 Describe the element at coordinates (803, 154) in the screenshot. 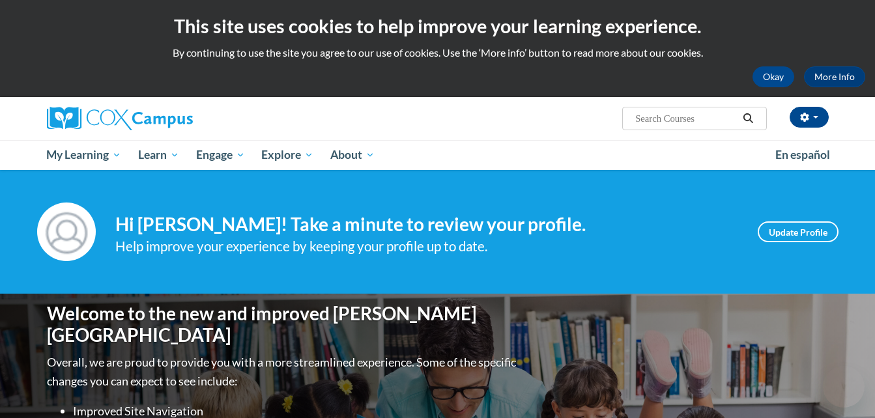

I see `span: En español` at that location.